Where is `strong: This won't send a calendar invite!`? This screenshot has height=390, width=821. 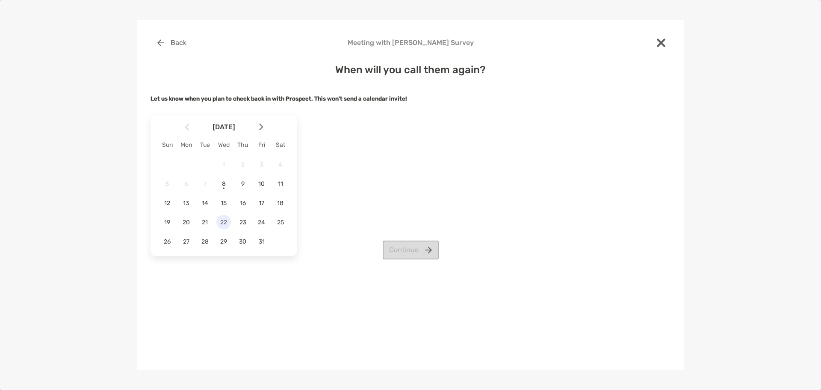
strong: This won't send a calendar invite! is located at coordinates (361, 98).